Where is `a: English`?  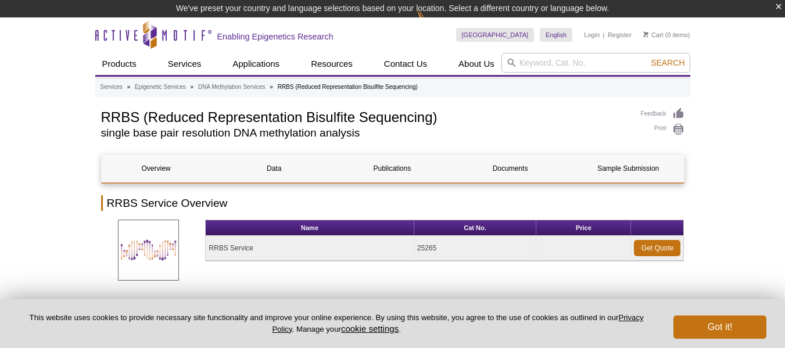
a: English is located at coordinates (556, 35).